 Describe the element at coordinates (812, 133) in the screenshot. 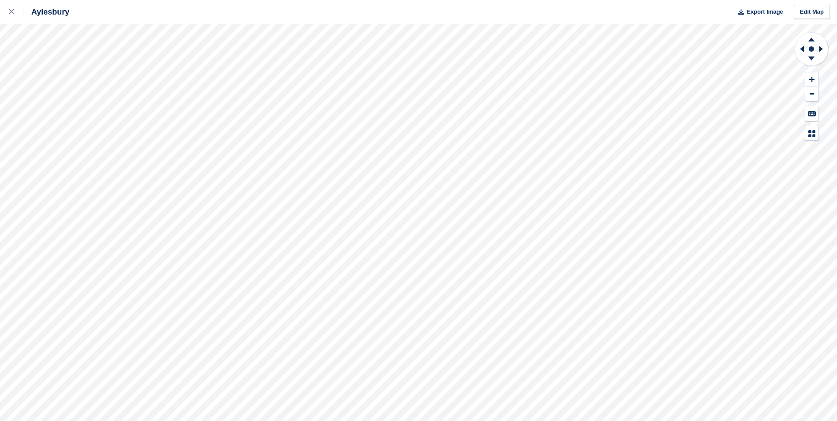

I see `button: Map Legend` at that location.